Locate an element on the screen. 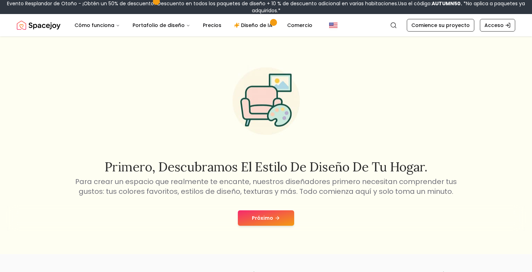 This screenshot has height=272, width=532. img: Ilustración del cuestionario de estilo de inicio is located at coordinates (266, 101).